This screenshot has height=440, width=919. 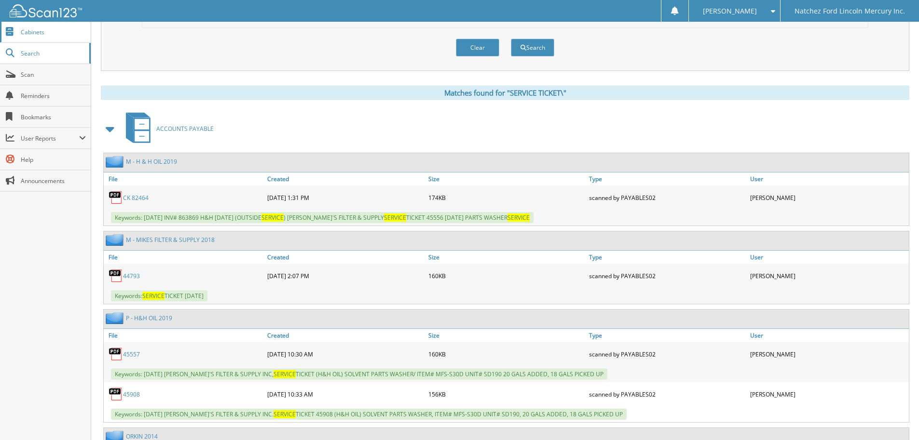 What do you see at coordinates (507, 197) in the screenshot?
I see `div: 174KB` at bounding box center [507, 197].